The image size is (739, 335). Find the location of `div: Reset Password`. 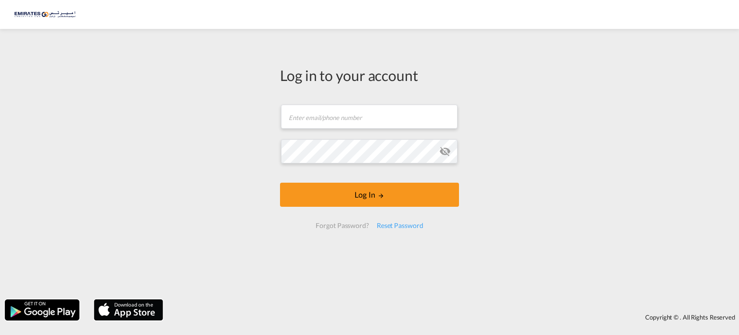

div: Reset Password is located at coordinates (400, 225).